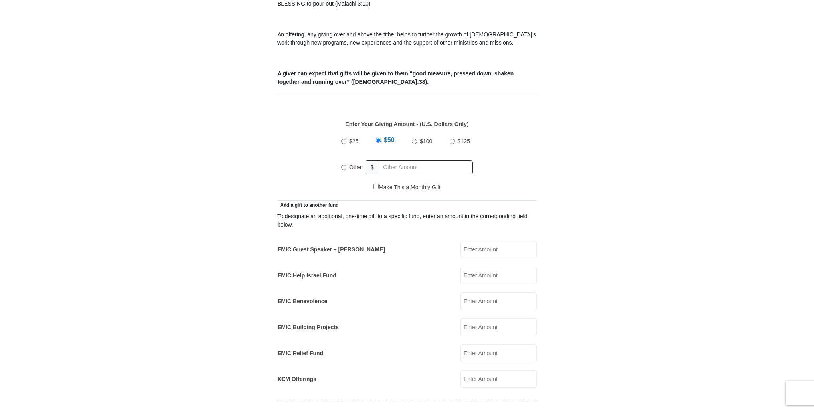  What do you see at coordinates (464, 141) in the screenshot?
I see `span: $125` at bounding box center [464, 141].